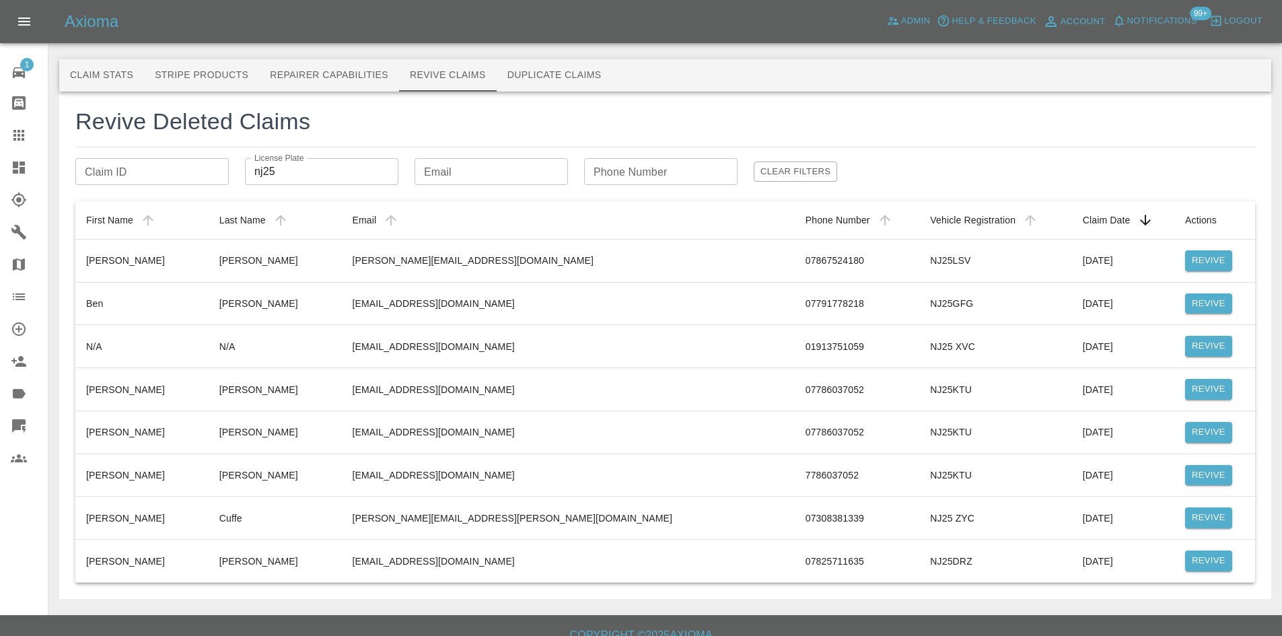 Image resolution: width=1282 pixels, height=636 pixels. What do you see at coordinates (995, 561) in the screenshot?
I see `td: NJ25DRZ` at bounding box center [995, 561].